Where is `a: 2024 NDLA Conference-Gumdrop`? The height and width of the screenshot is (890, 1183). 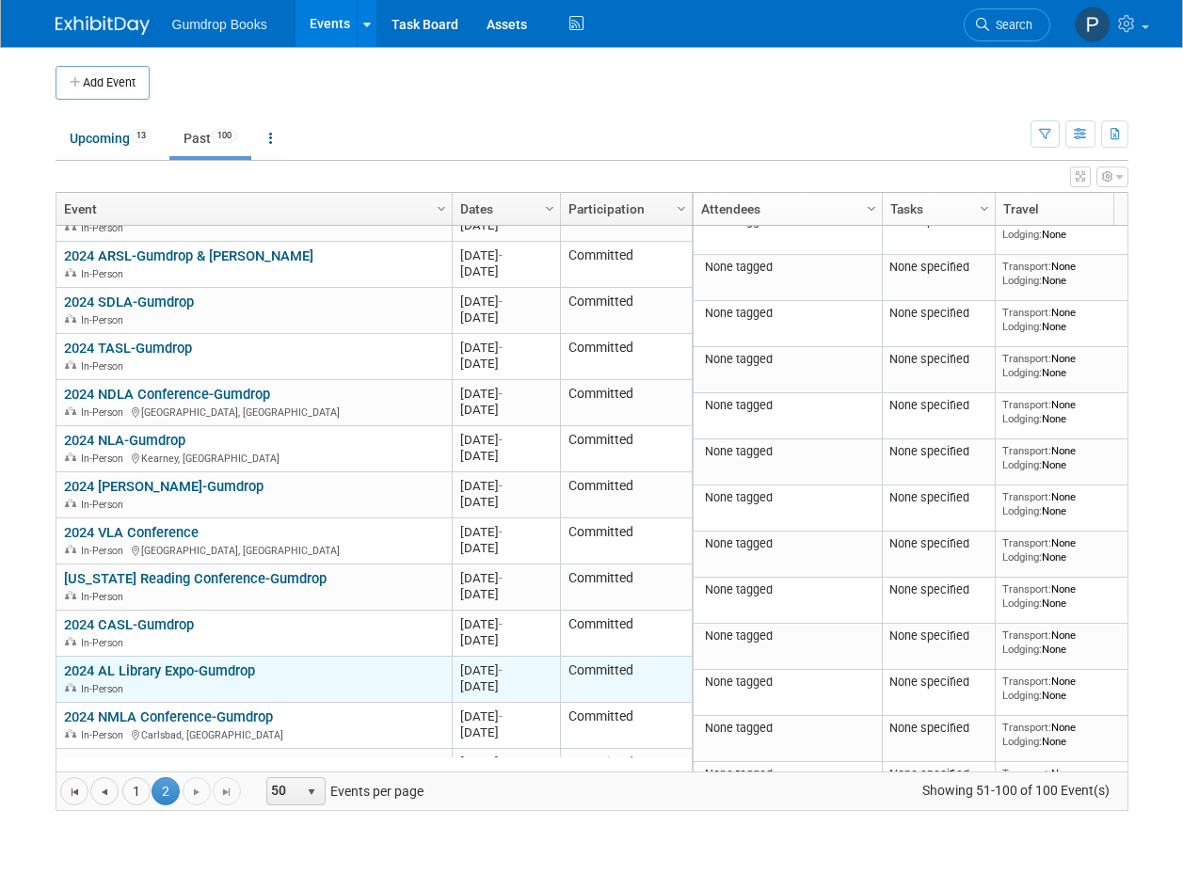 a: 2024 NDLA Conference-Gumdrop is located at coordinates (167, 394).